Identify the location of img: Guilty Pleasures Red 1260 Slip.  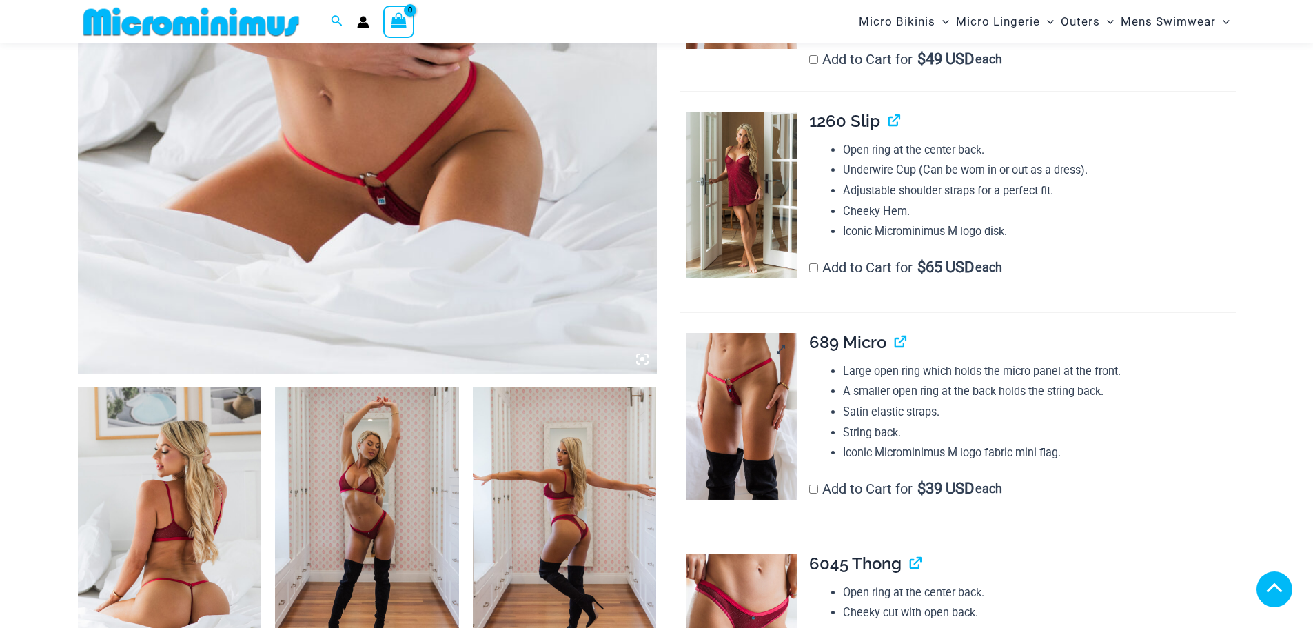
(742, 195).